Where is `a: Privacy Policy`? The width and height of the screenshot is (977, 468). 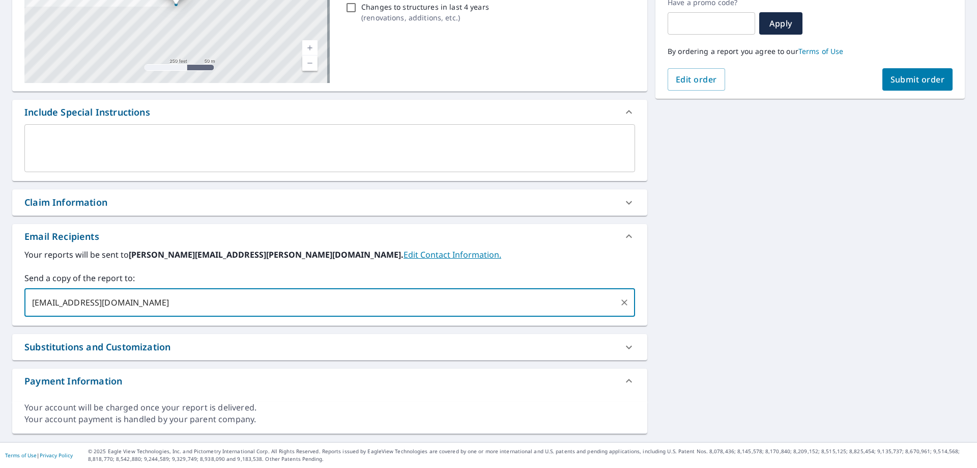
a: Privacy Policy is located at coordinates (56, 455).